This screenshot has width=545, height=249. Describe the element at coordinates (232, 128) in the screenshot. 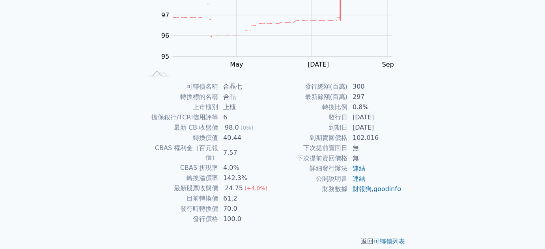

I see `div: 98.0` at that location.